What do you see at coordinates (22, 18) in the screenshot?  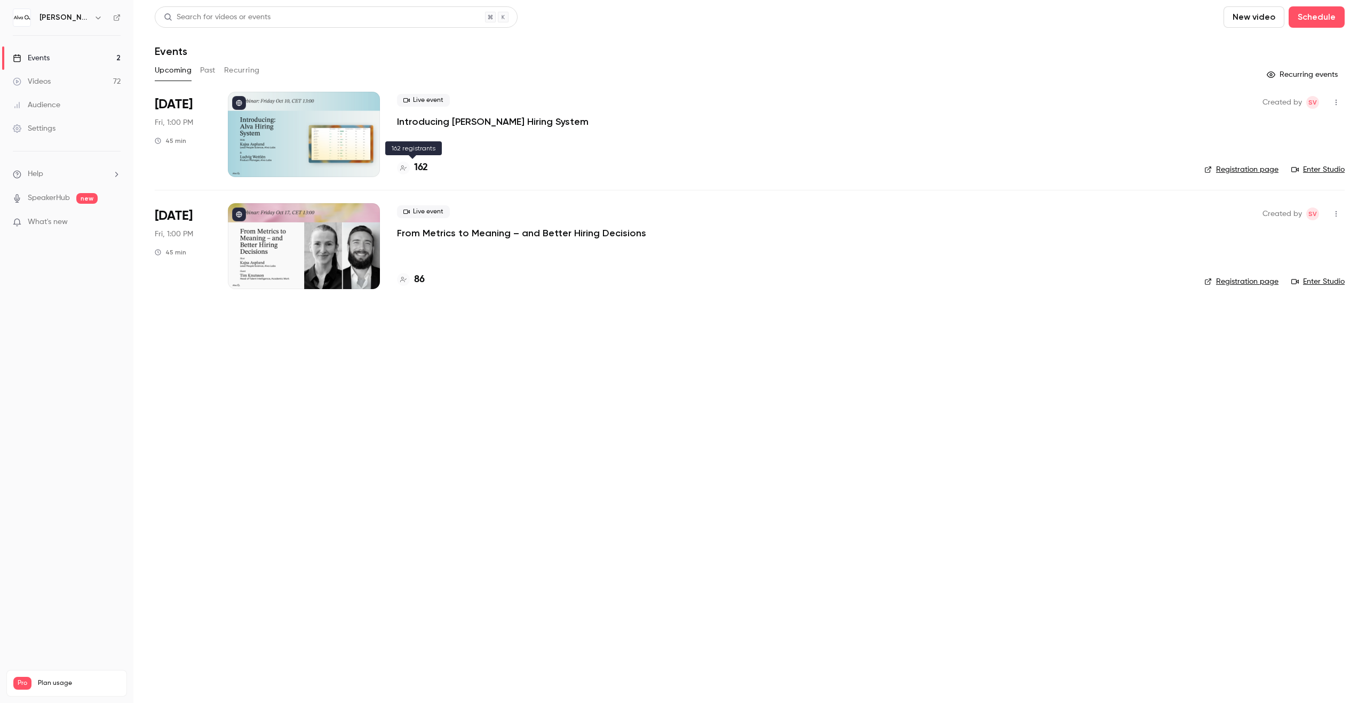 I see `img: Alva Labs` at bounding box center [22, 18].